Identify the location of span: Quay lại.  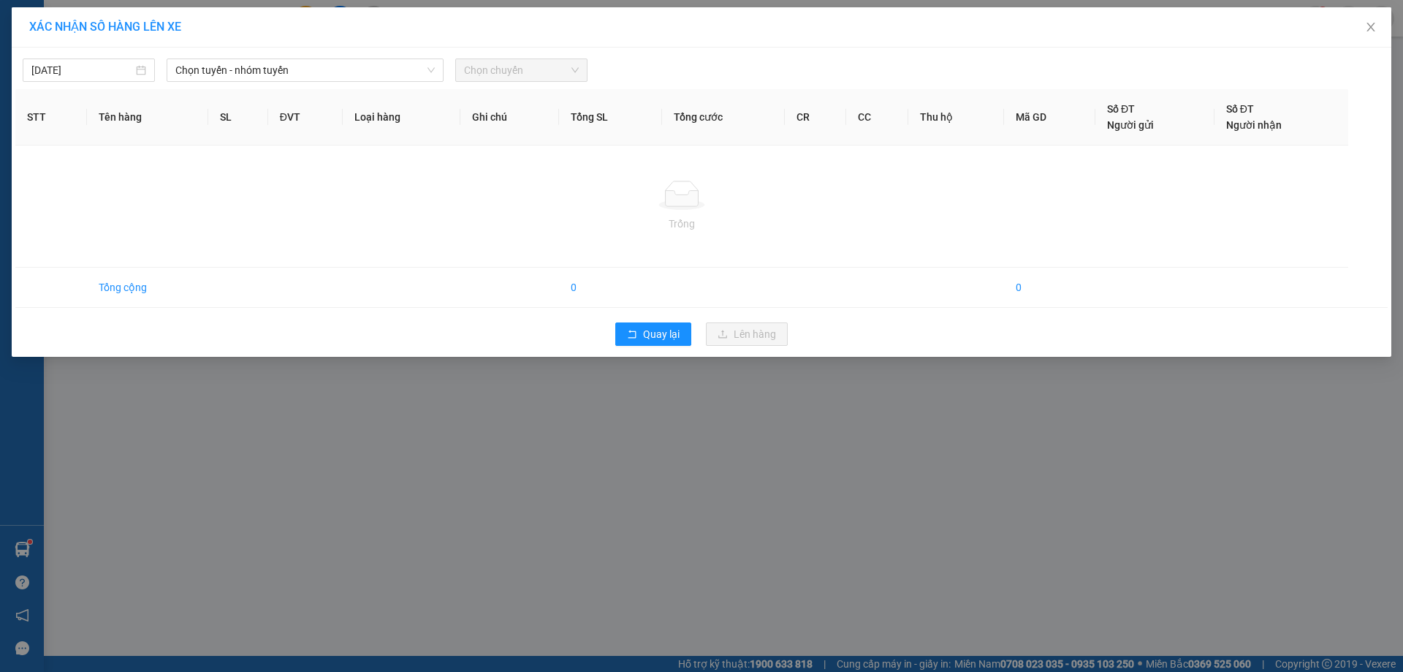
(662, 334).